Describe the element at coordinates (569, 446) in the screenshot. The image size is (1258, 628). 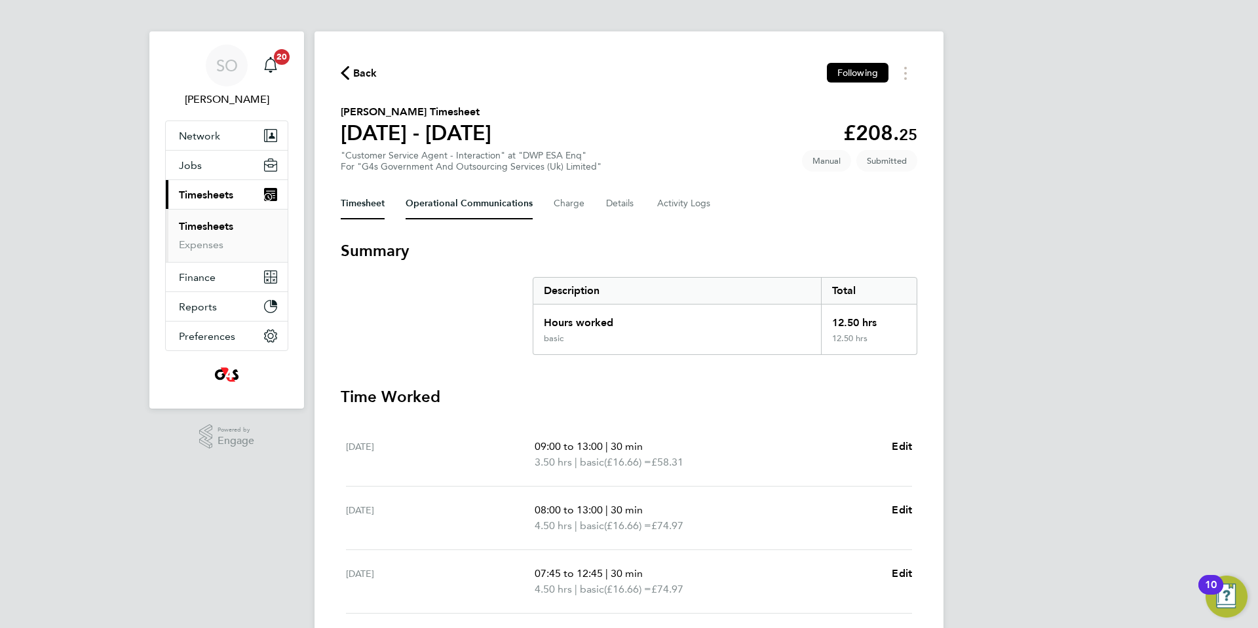
I see `span: 09:00 to 13:00` at that location.